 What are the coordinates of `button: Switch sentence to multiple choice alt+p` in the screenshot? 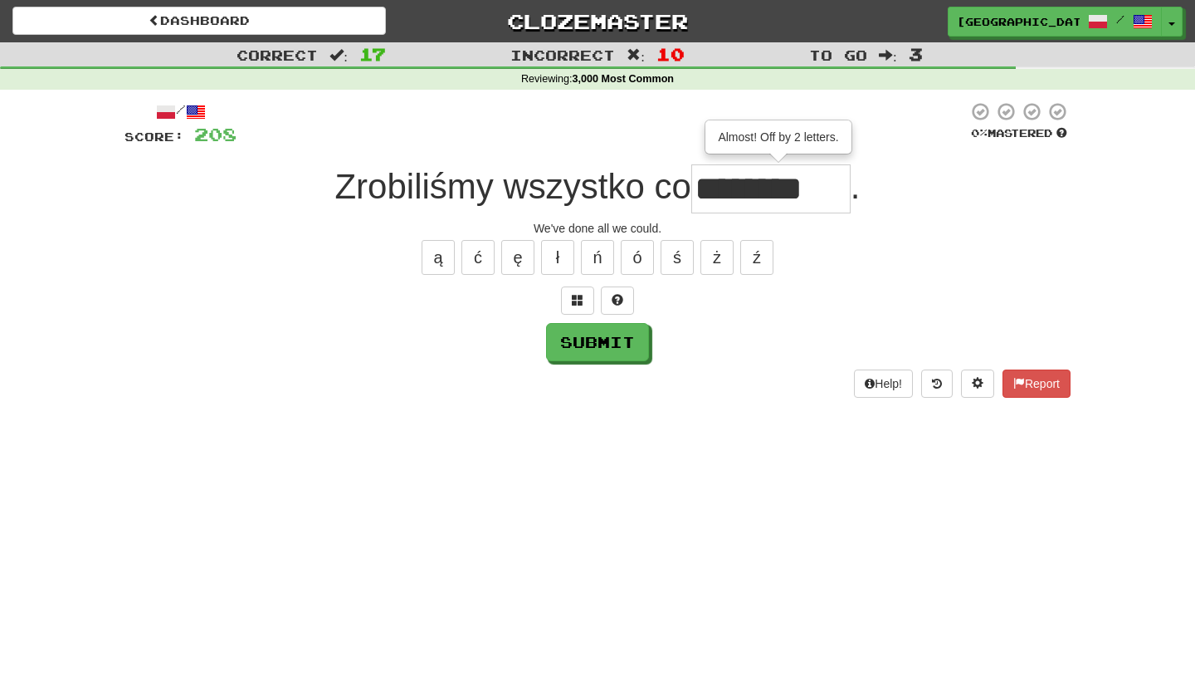 It's located at (578, 301).